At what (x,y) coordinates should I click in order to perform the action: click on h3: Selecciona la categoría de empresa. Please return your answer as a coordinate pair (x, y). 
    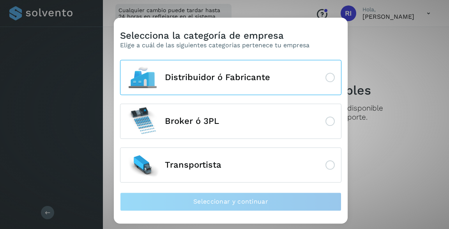
    Looking at the image, I should click on (215, 35).